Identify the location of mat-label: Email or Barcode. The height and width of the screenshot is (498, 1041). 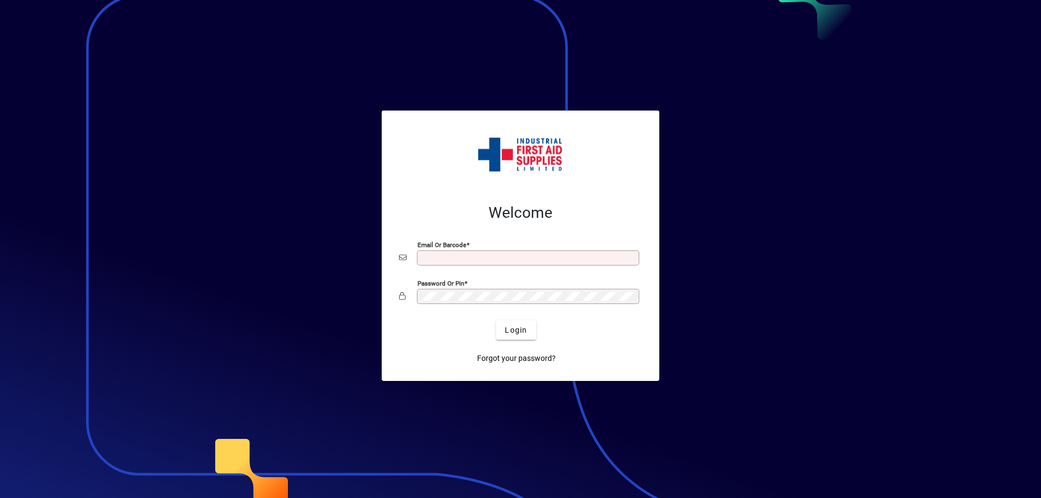
(442, 245).